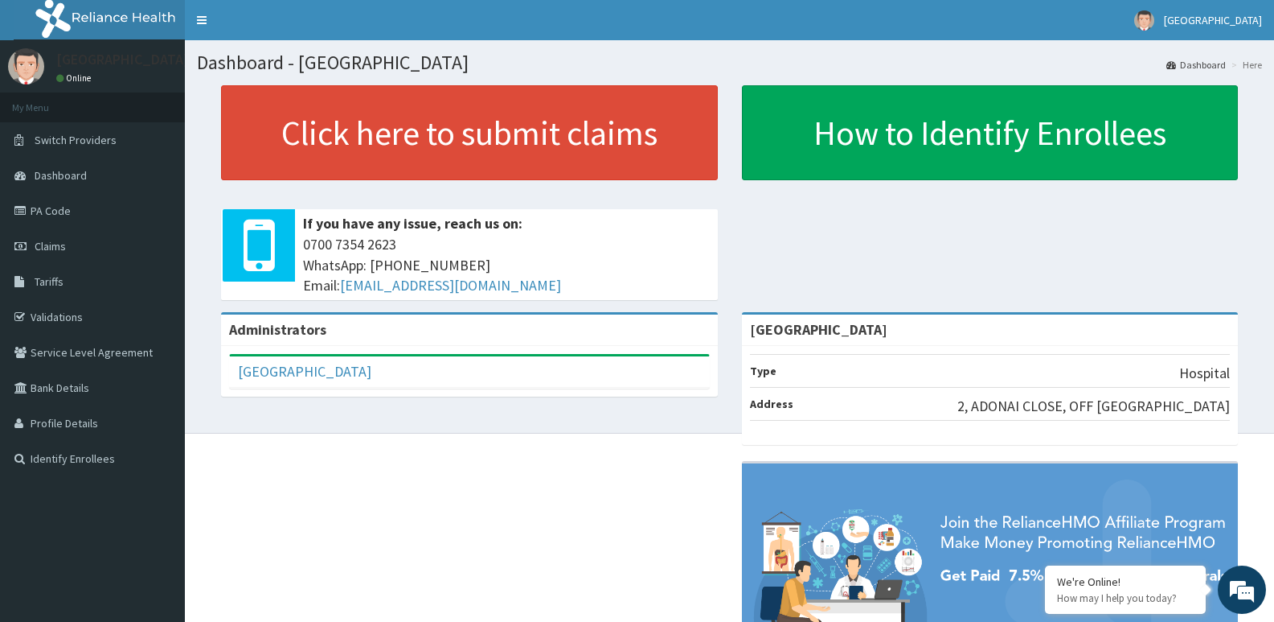 Image resolution: width=1274 pixels, height=622 pixels. Describe the element at coordinates (412, 223) in the screenshot. I see `b: If you have any issue, reach us on:` at that location.